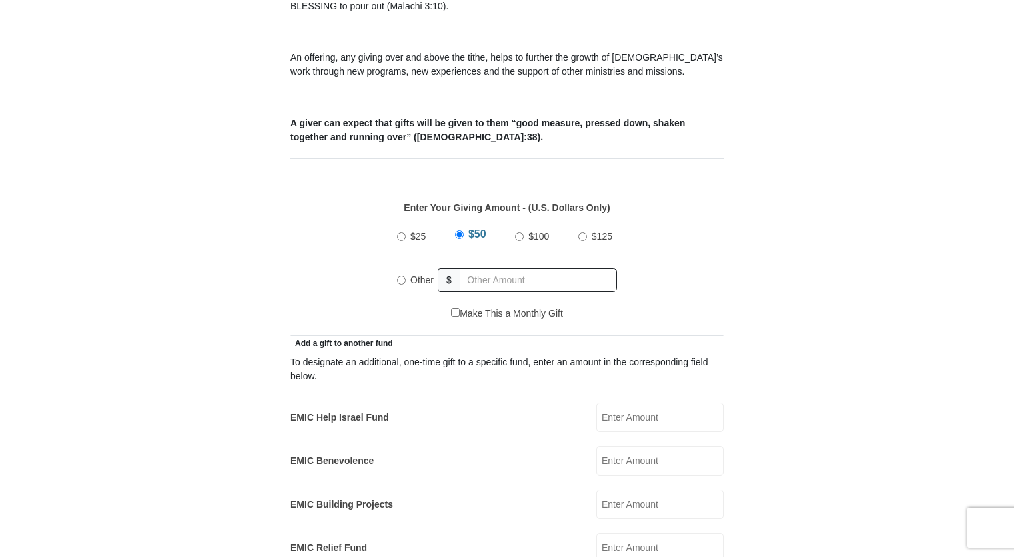 Image resolution: width=1014 pixels, height=557 pixels. I want to click on label: EMIC Help Israel Fund, so click(340, 417).